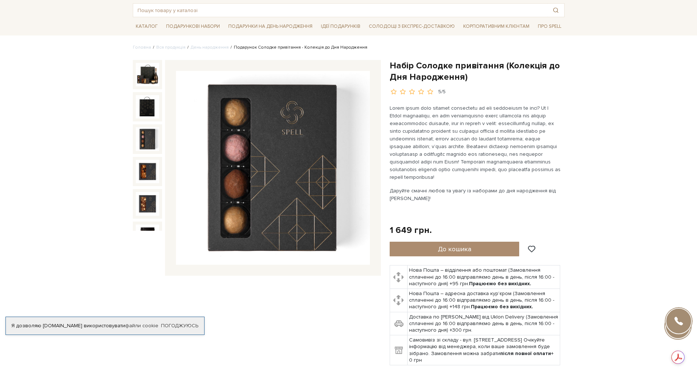  What do you see at coordinates (477, 71) in the screenshot?
I see `h1: Набір Солодке привітання (Колекція до Дня Народження)` at bounding box center [477, 71].